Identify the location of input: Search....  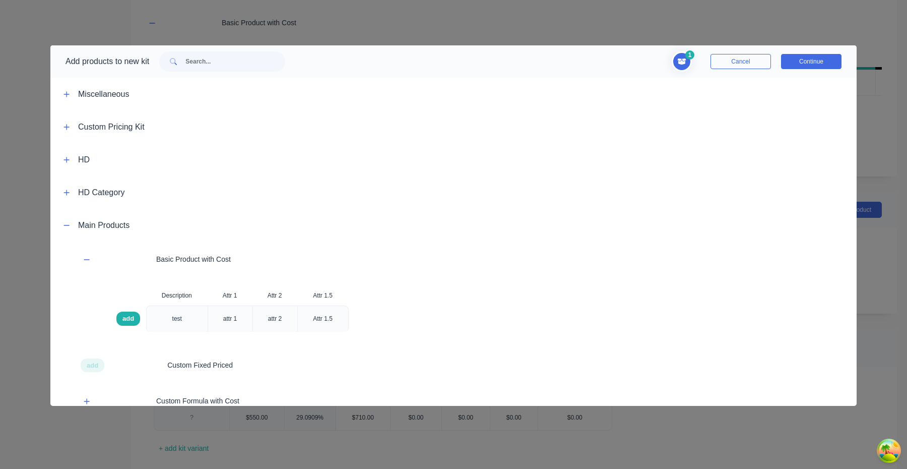
(235, 61).